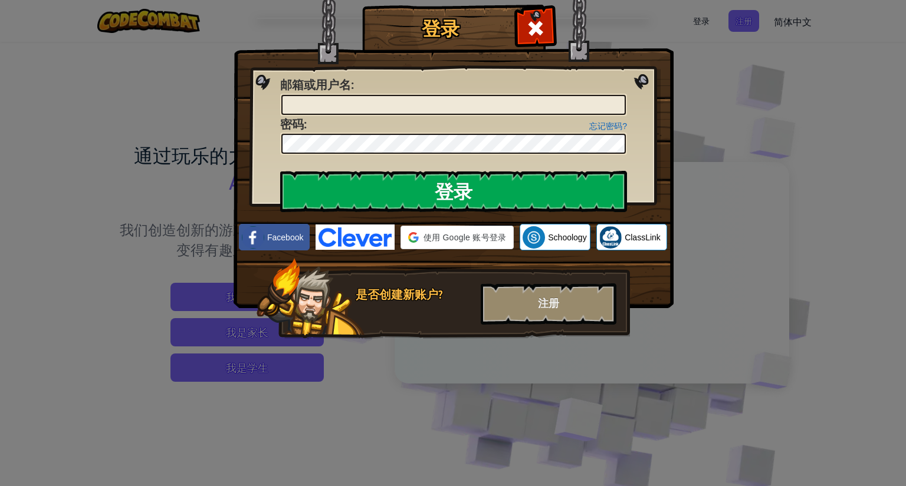 This screenshot has width=906, height=486. I want to click on span: 密码, so click(292, 124).